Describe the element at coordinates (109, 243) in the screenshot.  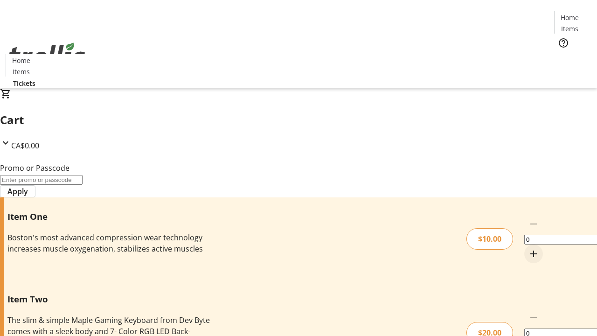
I see `div: Boston's most advanced compression wear technology increases muscle oxygenation, stabilizes activ...` at that location.